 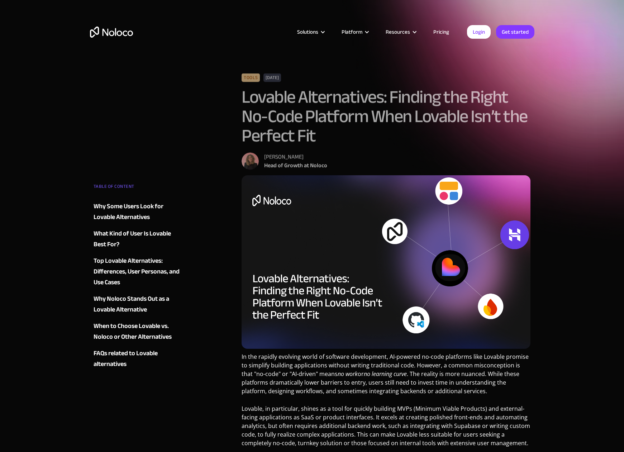 I want to click on a: When to Choose Lovable vs. Noloco or Other Alternatives, so click(x=137, y=332).